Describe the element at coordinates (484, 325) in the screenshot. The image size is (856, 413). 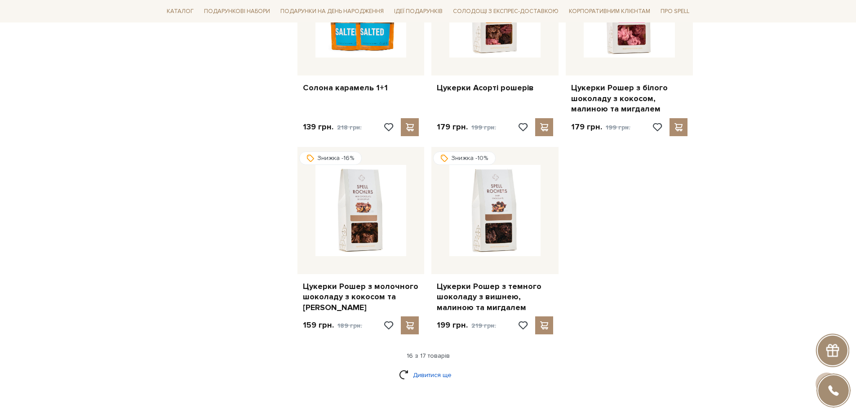
I see `span: 219 грн.` at that location.